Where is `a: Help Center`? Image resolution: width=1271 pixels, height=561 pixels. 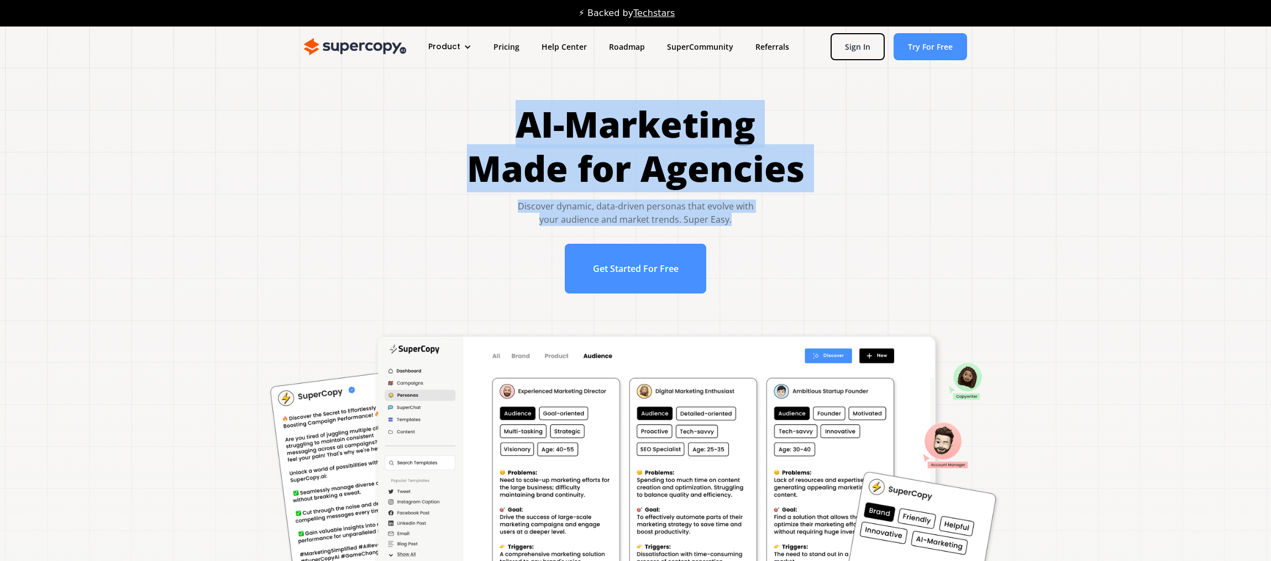 a: Help Center is located at coordinates (564, 46).